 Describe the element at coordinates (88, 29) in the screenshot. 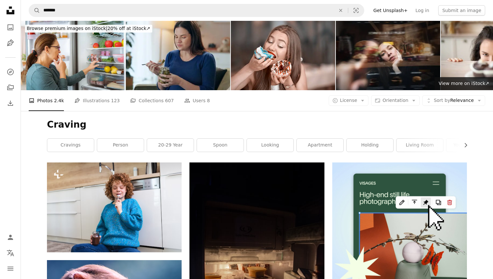

I see `a: Browse premium images on iStock|20% off at iStock↗` at that location.